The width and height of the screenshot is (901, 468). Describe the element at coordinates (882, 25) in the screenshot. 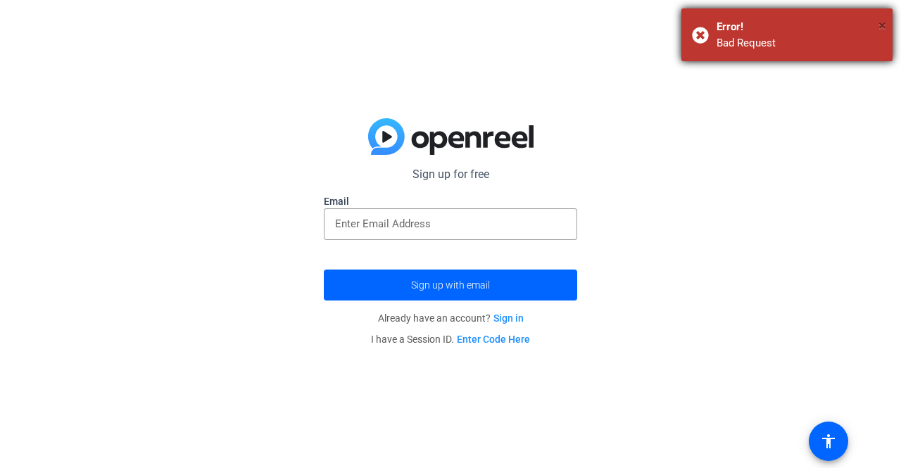

I see `button: Close` at that location.